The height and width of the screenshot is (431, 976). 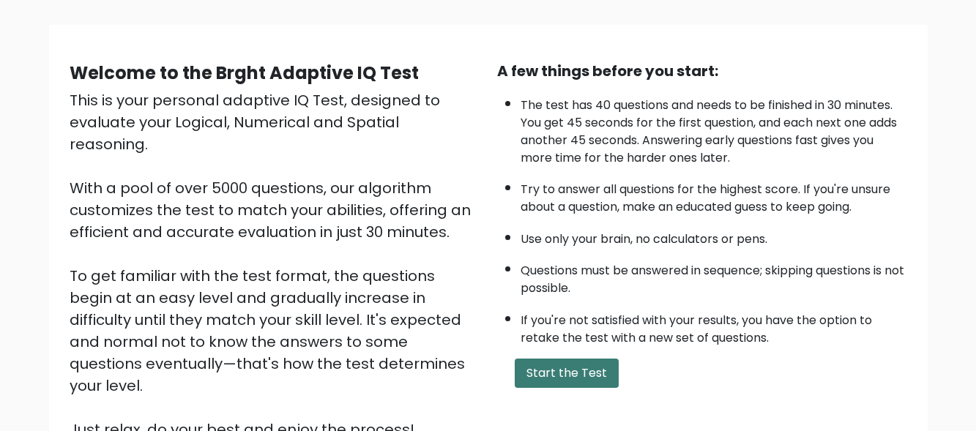 I want to click on b: Welcome to the Brght Adaptive IQ Test, so click(x=244, y=72).